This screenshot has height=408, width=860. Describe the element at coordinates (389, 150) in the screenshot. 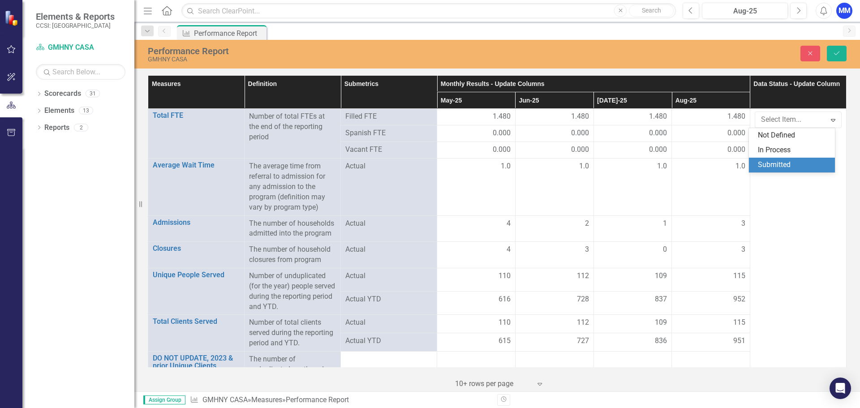

I see `span: Vacant FTE` at that location.